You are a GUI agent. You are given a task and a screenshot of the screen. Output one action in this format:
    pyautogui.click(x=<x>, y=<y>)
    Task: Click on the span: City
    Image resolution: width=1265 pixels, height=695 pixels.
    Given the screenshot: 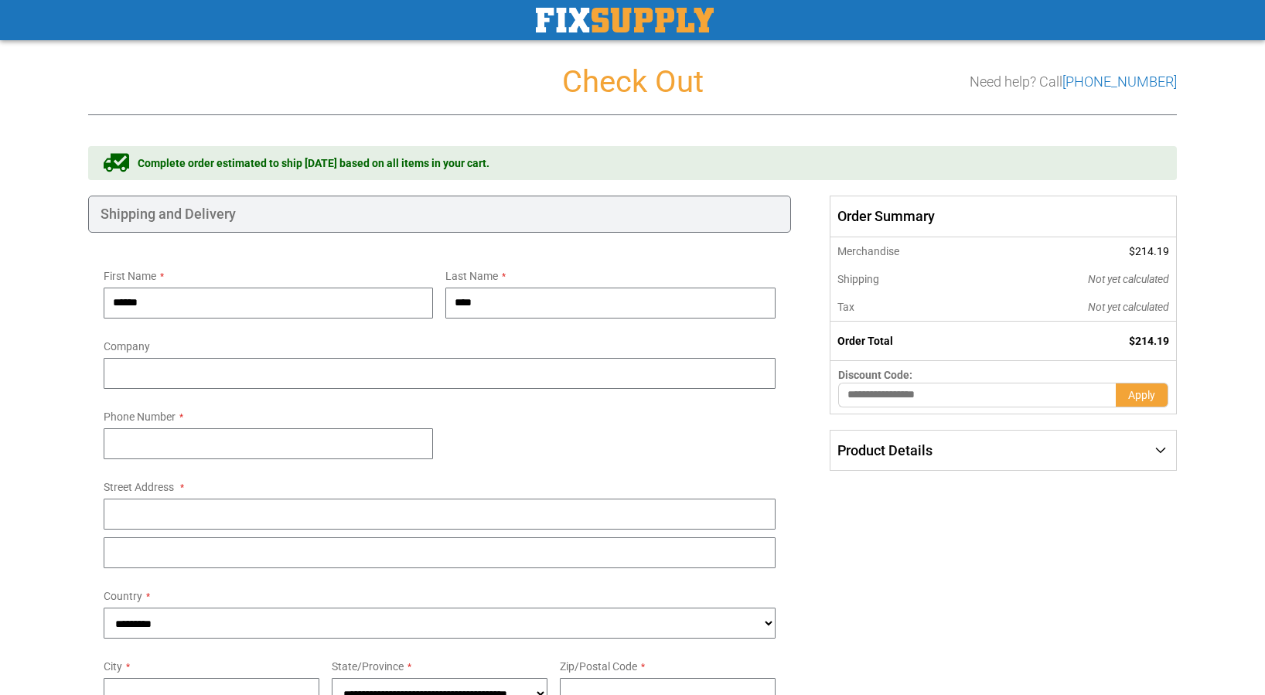 What is the action you would take?
    pyautogui.click(x=113, y=667)
    